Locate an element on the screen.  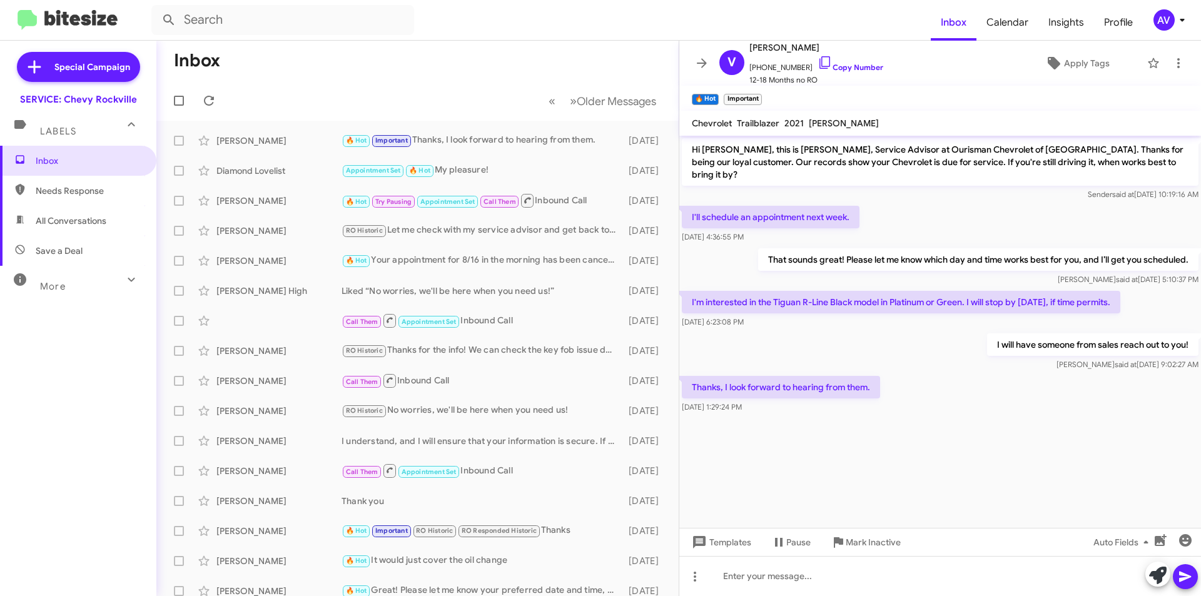
div: Let me check with my service advisor and get back to you. is located at coordinates (482, 230).